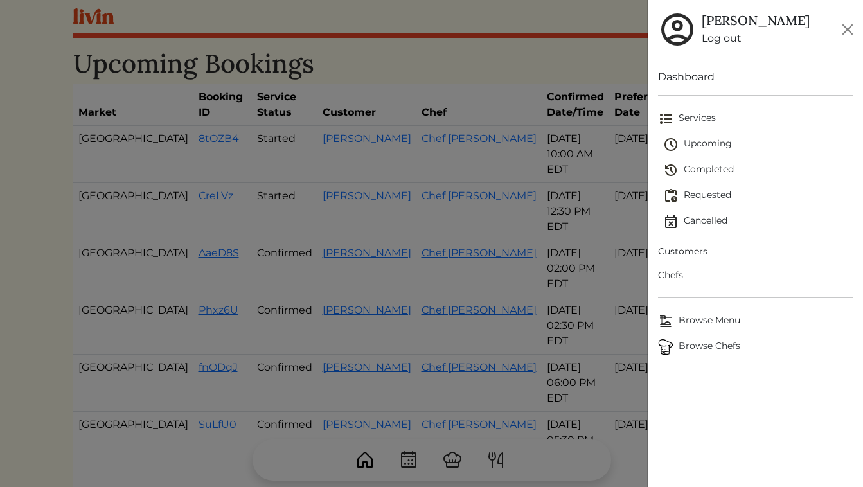 The image size is (863, 487). I want to click on span: Browse Chefs, so click(755, 347).